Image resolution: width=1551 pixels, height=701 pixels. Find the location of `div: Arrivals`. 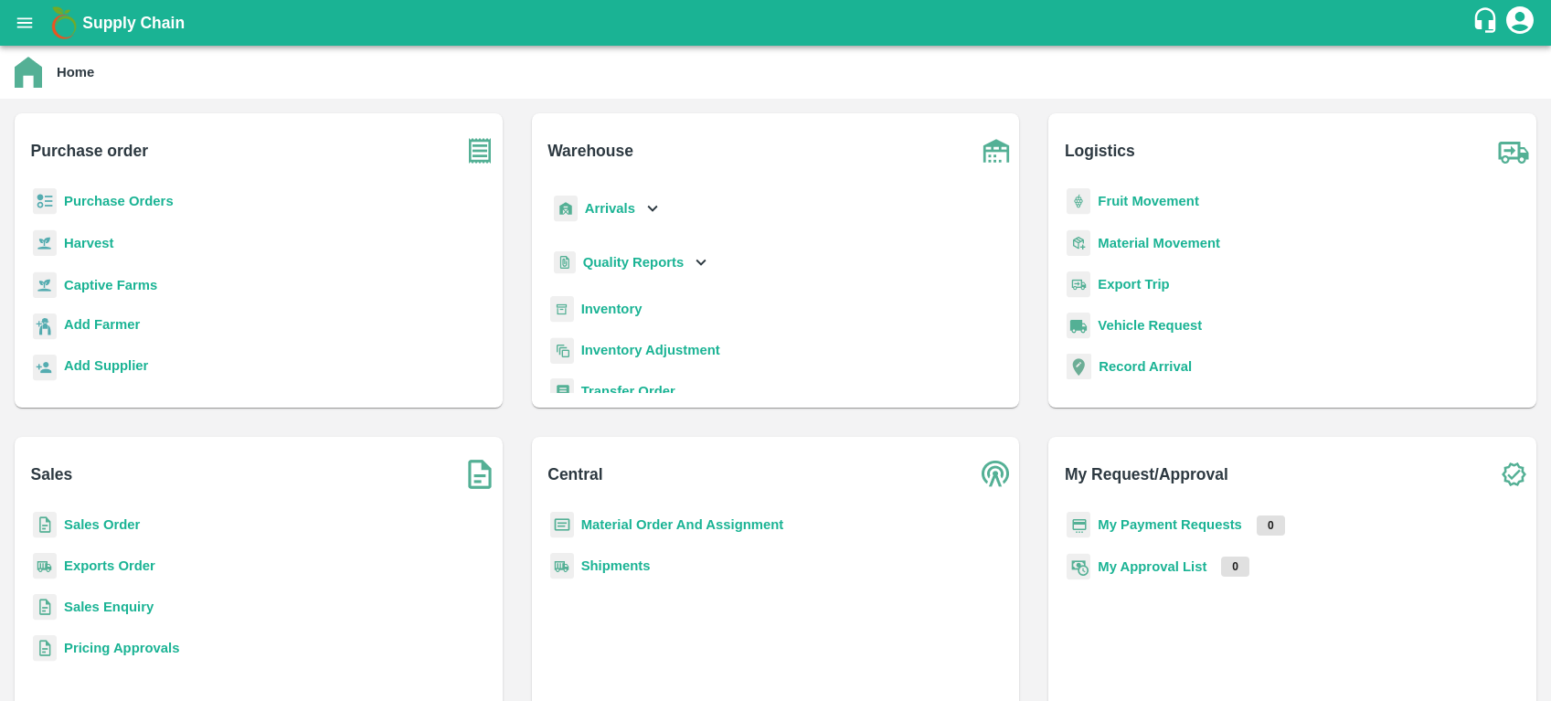

div: Arrivals is located at coordinates (607, 208).